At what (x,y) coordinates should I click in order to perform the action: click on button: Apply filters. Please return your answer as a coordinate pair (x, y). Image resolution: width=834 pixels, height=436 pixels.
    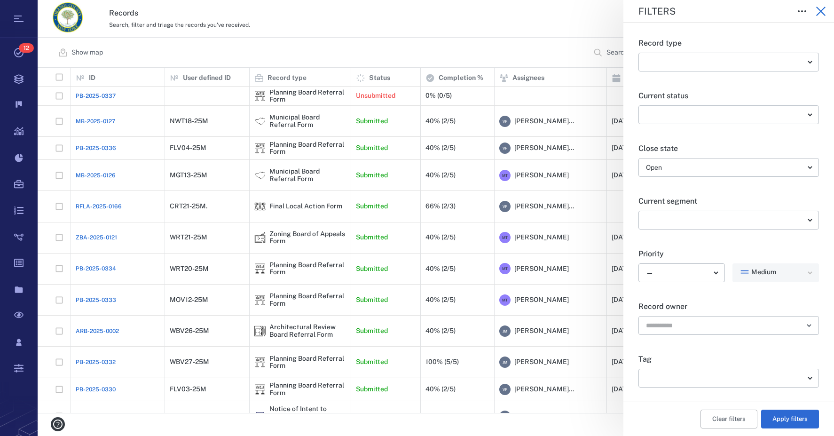
    Looking at the image, I should click on (789, 419).